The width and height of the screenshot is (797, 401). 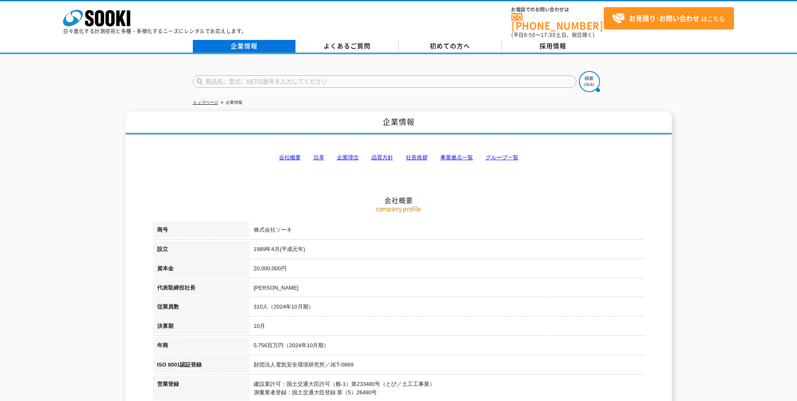 I want to click on a: 品質方針, so click(x=382, y=157).